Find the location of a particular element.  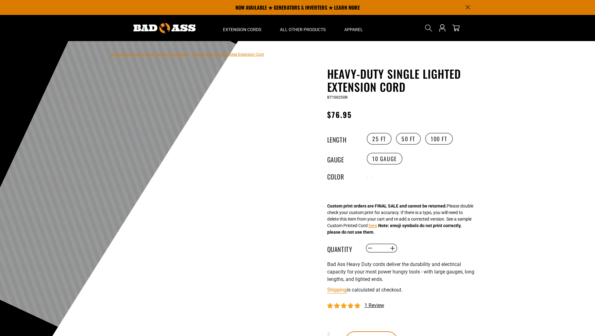

summary: Search is located at coordinates (429, 28).